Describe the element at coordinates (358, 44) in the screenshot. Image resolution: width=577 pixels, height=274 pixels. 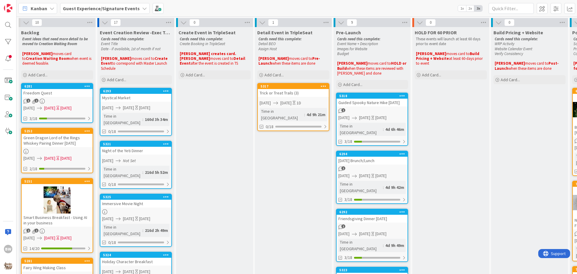
I see `em: Event Name + Description` at that location.